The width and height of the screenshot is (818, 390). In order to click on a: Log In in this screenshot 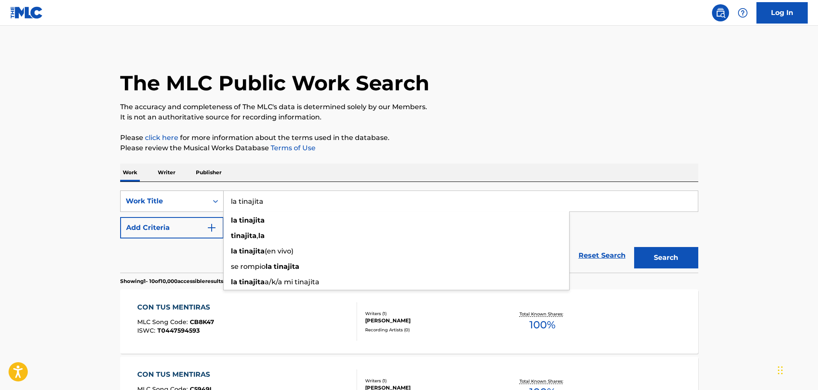, I will do `click(782, 13)`.